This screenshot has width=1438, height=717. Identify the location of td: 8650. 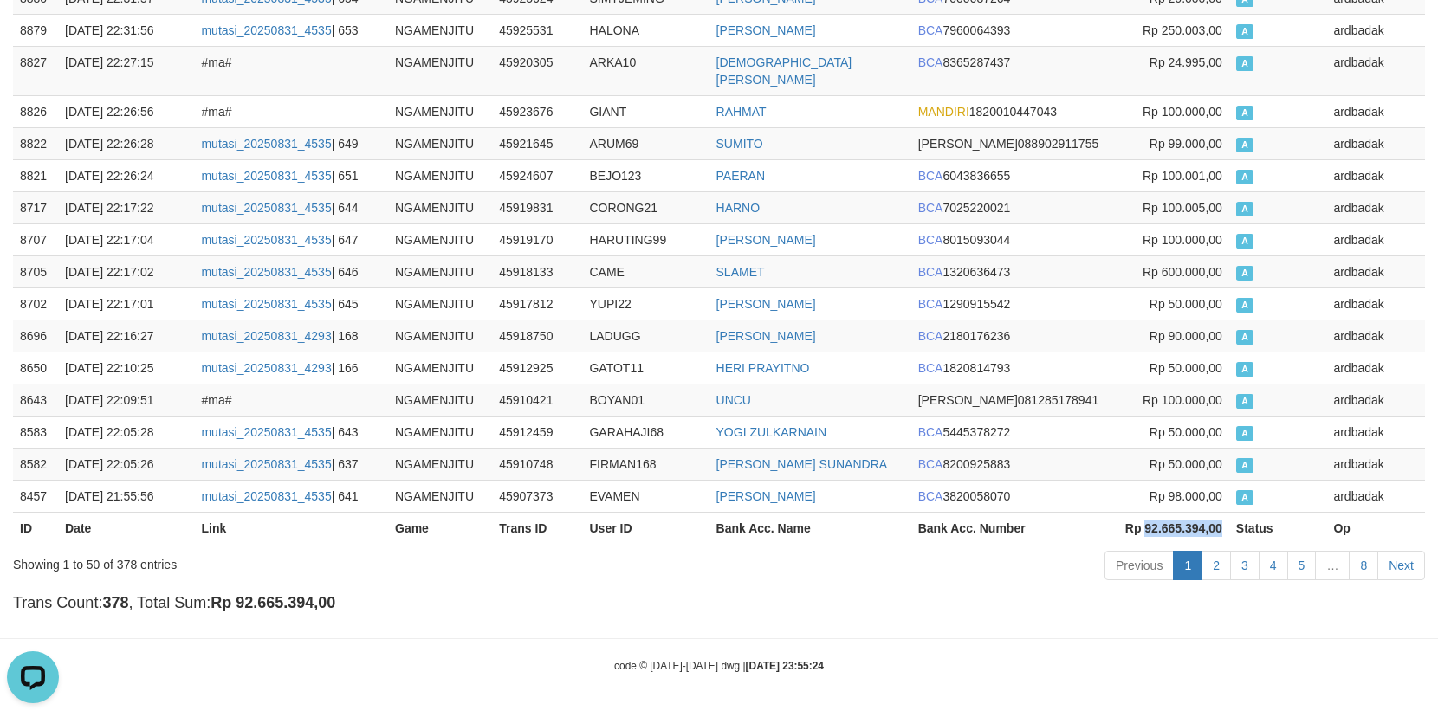
(36, 367).